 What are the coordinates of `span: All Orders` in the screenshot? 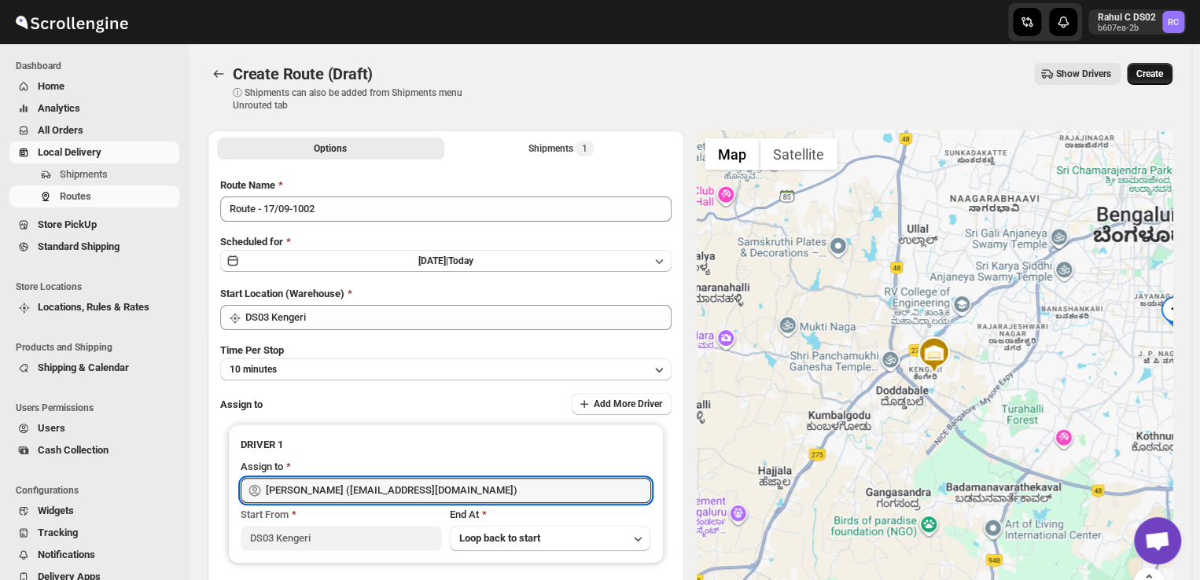 It's located at (61, 130).